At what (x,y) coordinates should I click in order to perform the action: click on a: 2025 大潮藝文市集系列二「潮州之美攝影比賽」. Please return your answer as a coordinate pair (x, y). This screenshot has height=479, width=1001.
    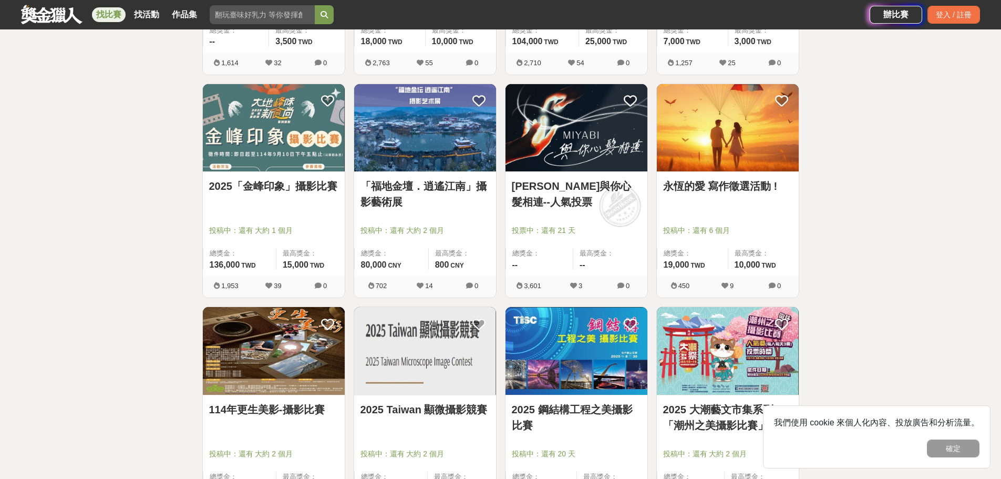
    Looking at the image, I should click on (728, 417).